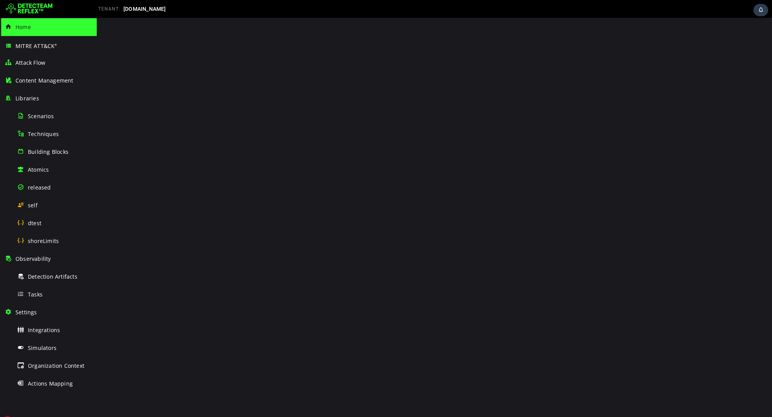 Image resolution: width=772 pixels, height=417 pixels. Describe the element at coordinates (30, 62) in the screenshot. I see `span: Attack Flow` at that location.